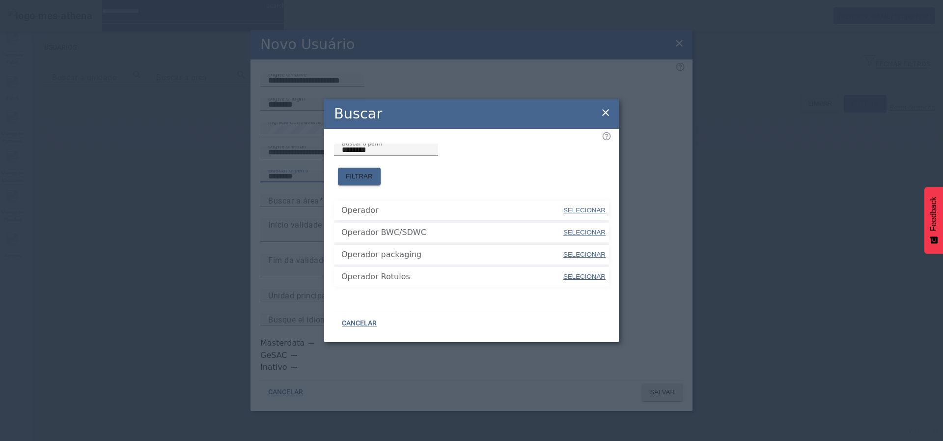 The image size is (943, 441). What do you see at coordinates (452, 232) in the screenshot?
I see `span: Operador BWC/SDWC` at bounding box center [452, 232].